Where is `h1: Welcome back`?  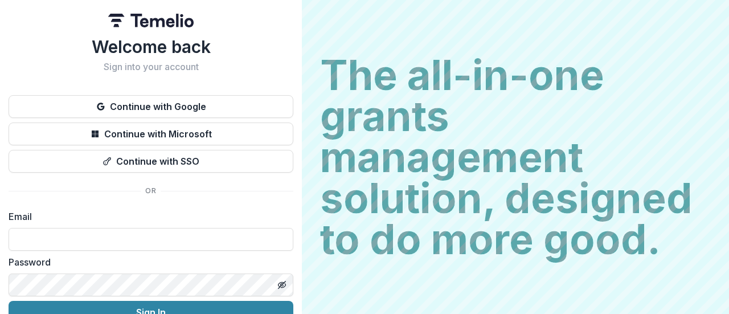
h1: Welcome back is located at coordinates (151, 47).